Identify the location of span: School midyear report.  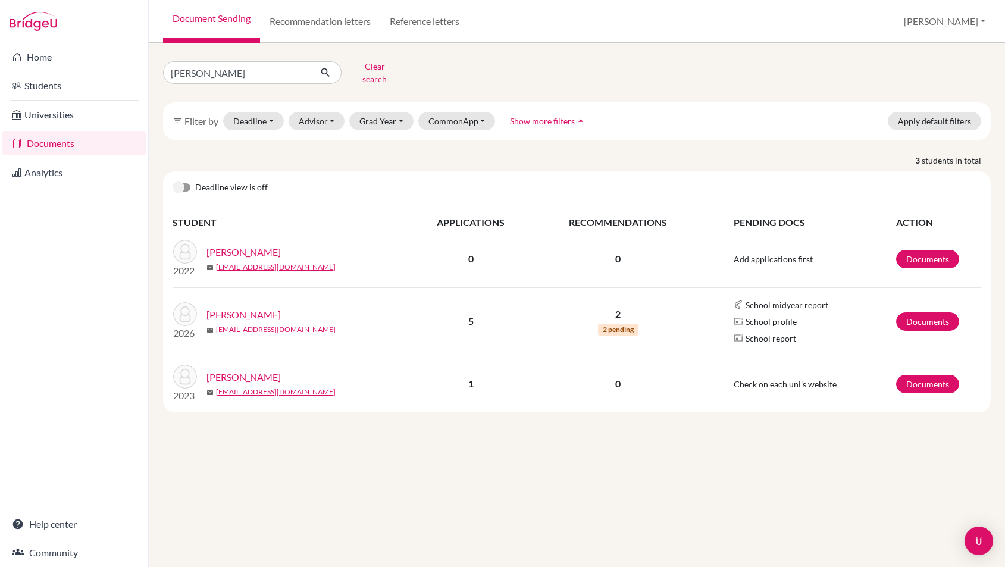
(787, 305).